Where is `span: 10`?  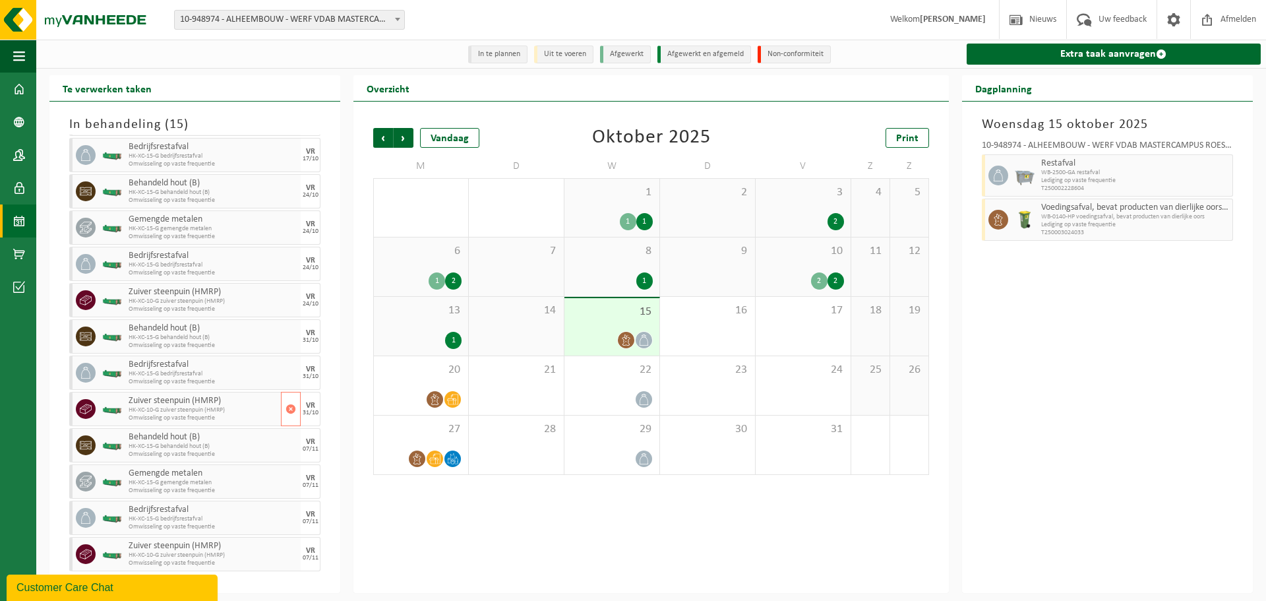
span: 10 is located at coordinates (803, 251).